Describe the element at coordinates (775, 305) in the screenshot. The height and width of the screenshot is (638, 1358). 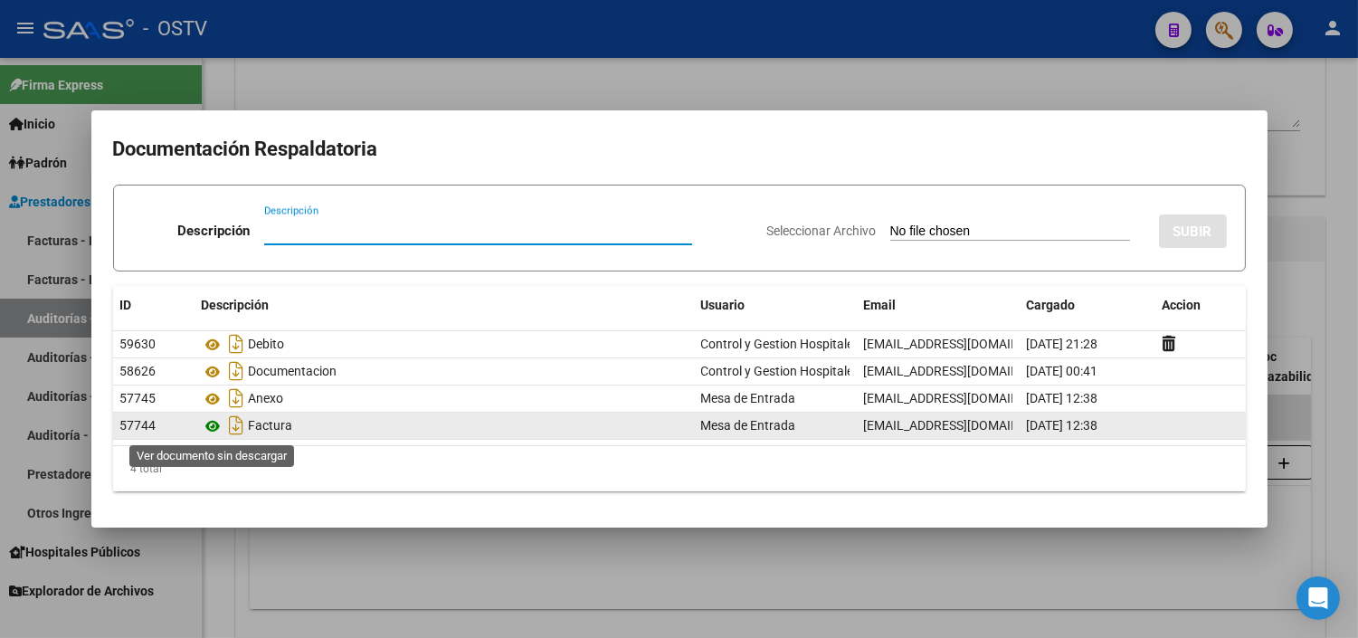
I see `datatable-header-cell: Usuario` at that location.